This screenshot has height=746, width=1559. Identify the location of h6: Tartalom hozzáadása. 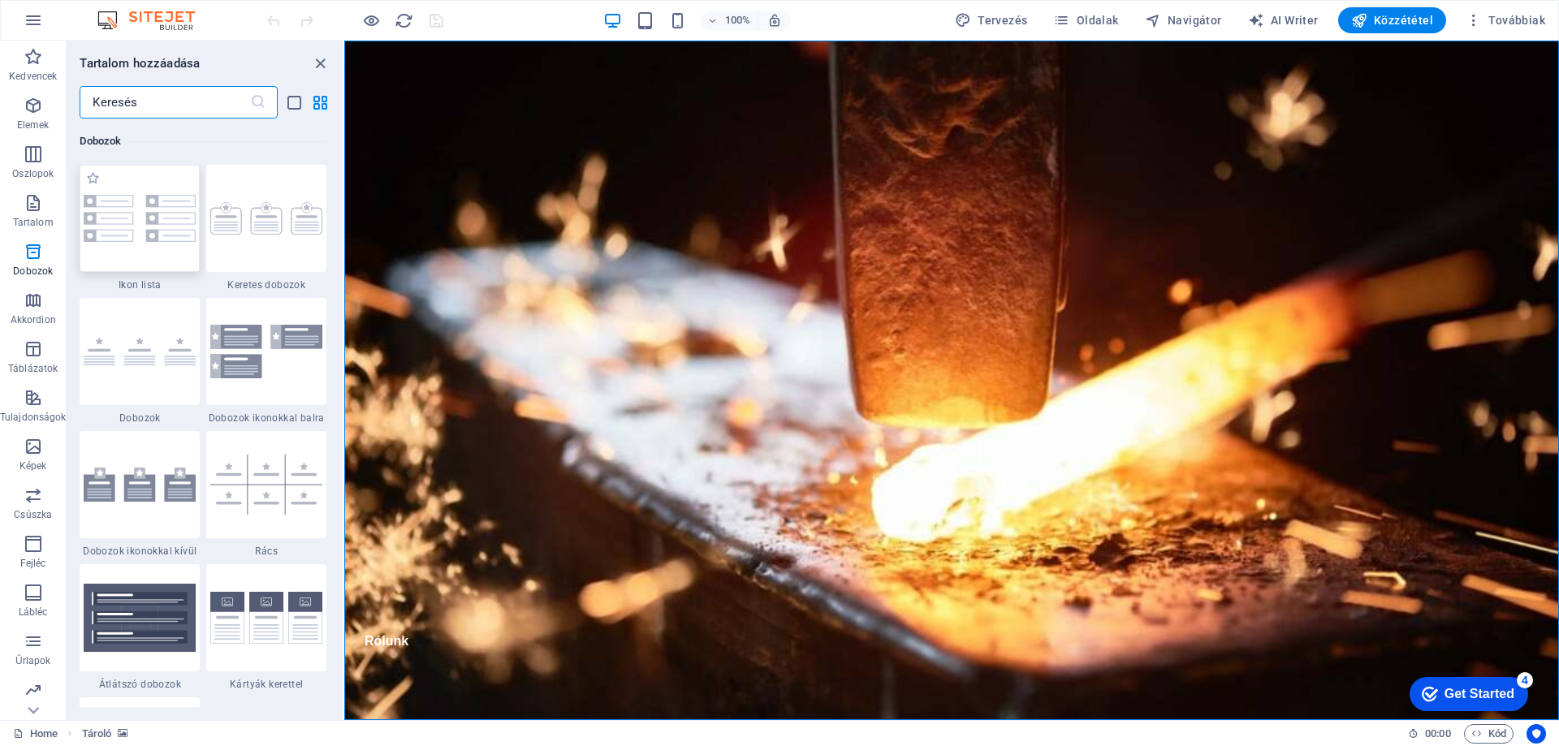
(140, 63).